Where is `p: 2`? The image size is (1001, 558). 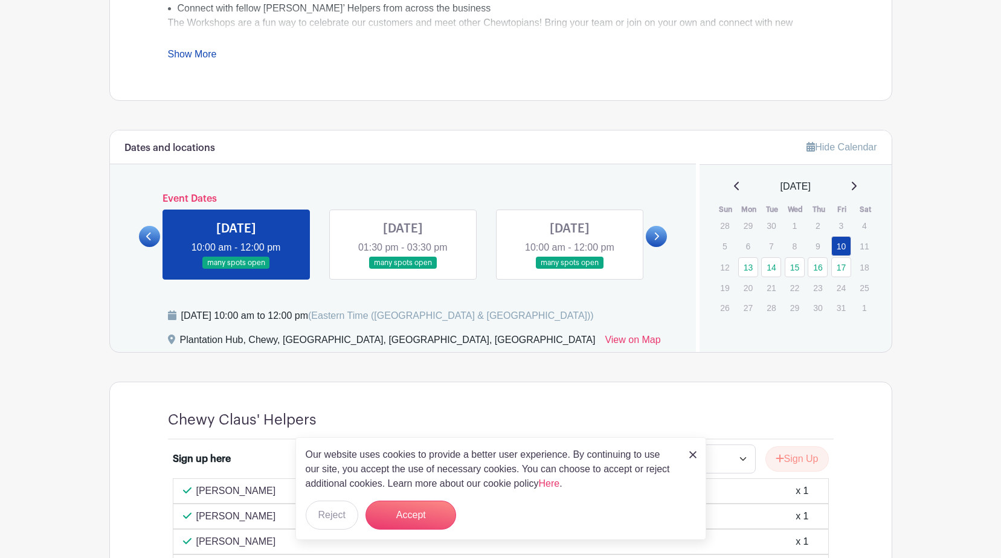
p: 2 is located at coordinates (818, 225).